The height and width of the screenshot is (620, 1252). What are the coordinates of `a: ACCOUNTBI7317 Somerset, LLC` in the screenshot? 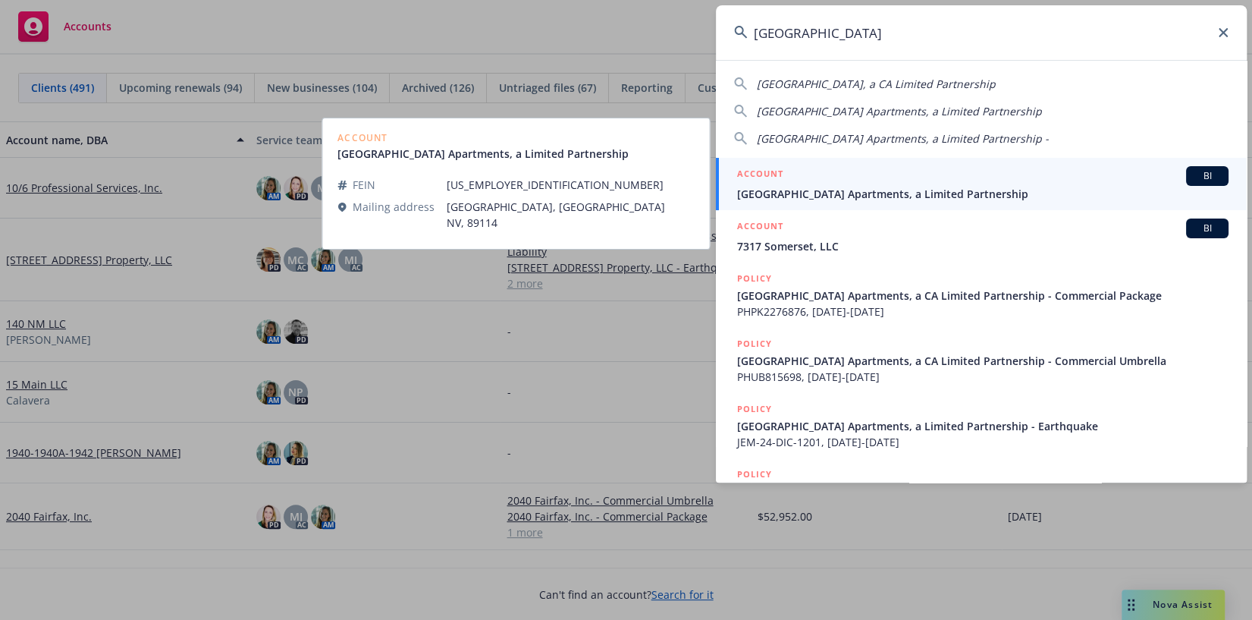 It's located at (981, 236).